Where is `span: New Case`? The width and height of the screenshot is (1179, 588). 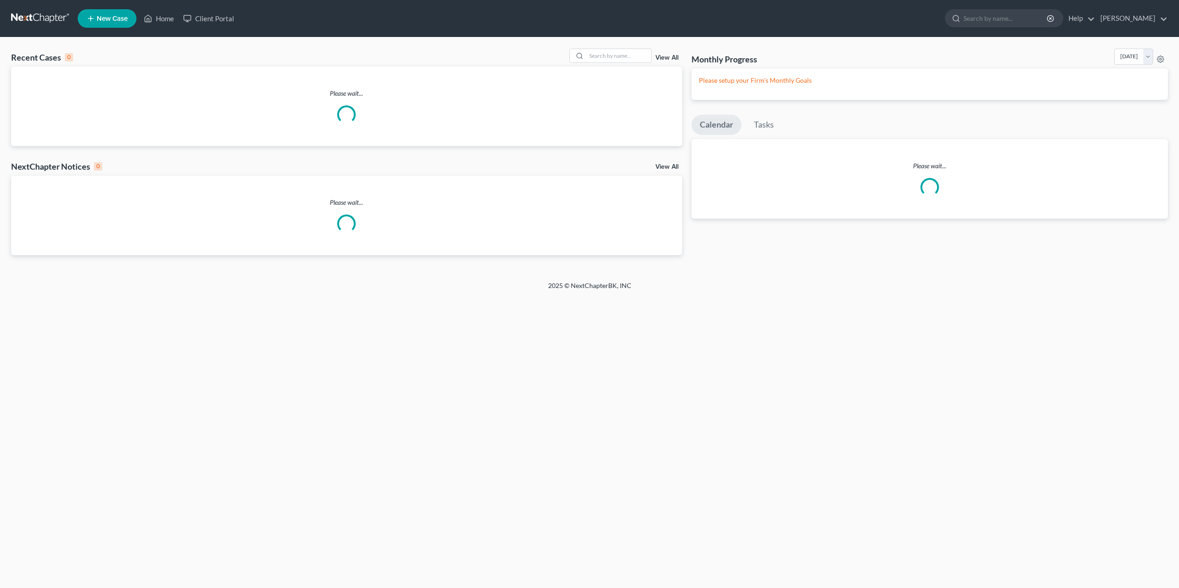 span: New Case is located at coordinates (112, 19).